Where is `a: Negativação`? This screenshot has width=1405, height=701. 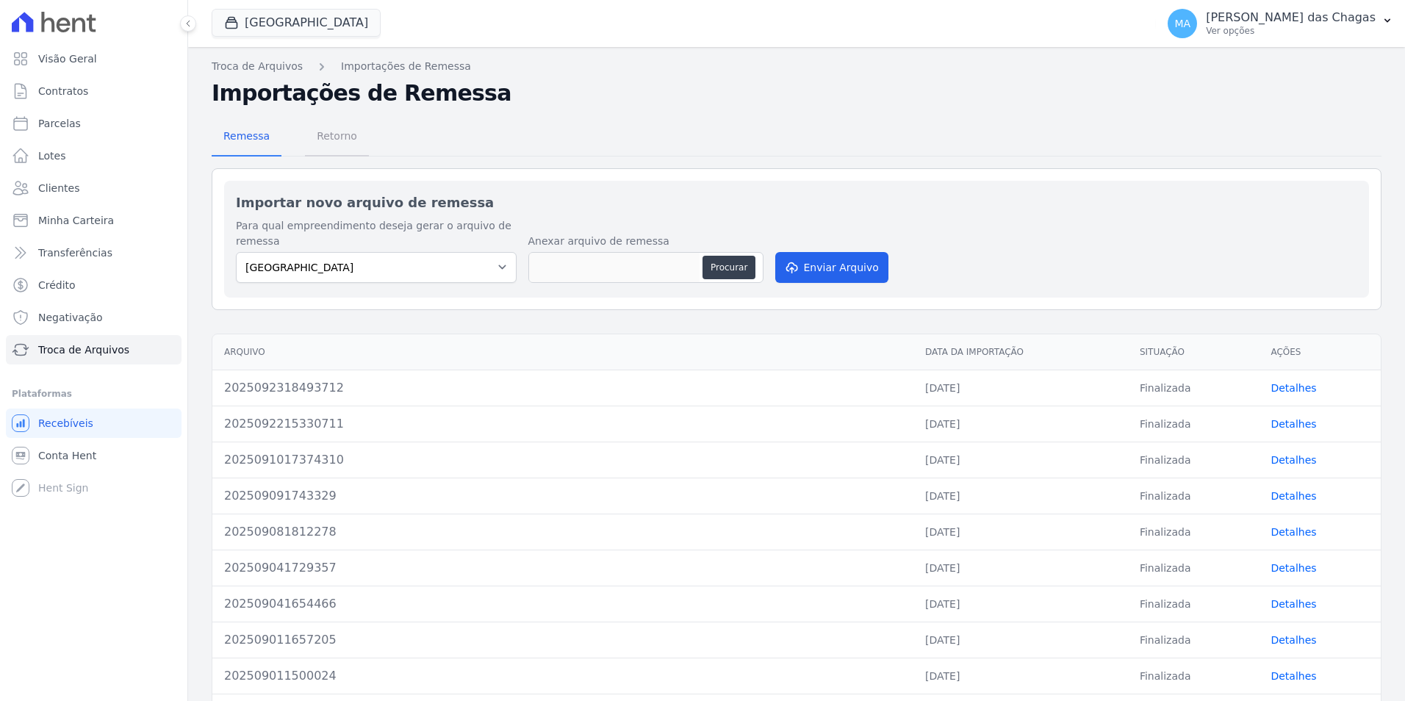 a: Negativação is located at coordinates (93, 317).